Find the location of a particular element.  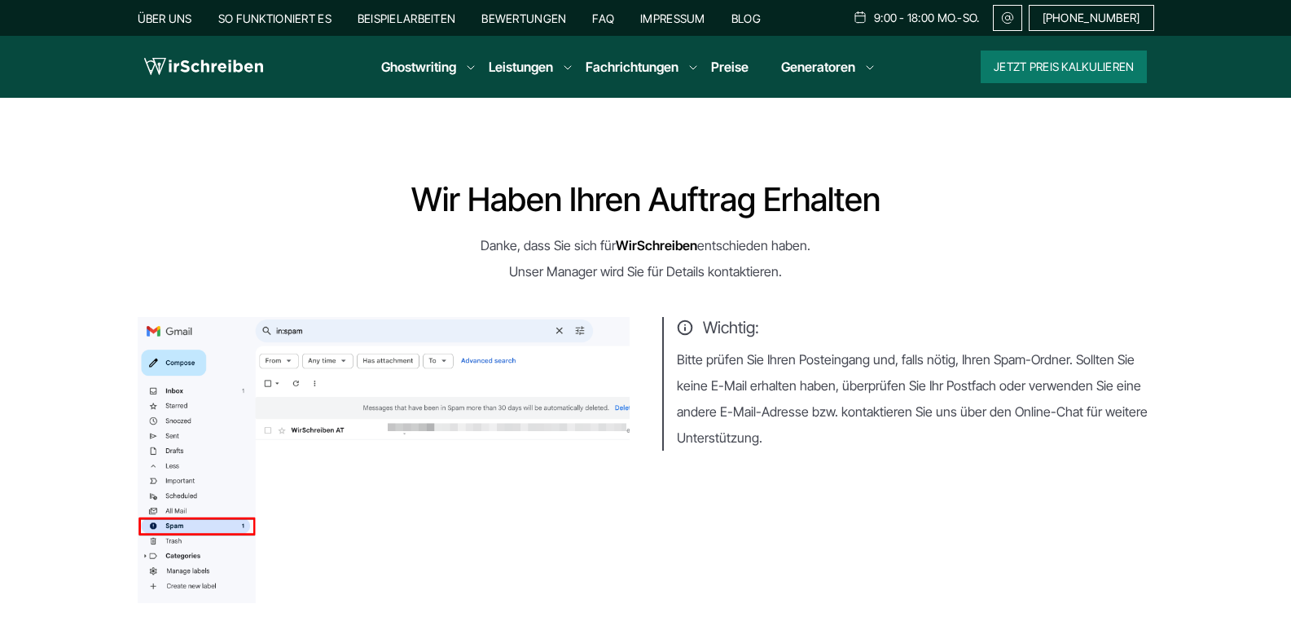

a: Bewertungen is located at coordinates (524, 18).